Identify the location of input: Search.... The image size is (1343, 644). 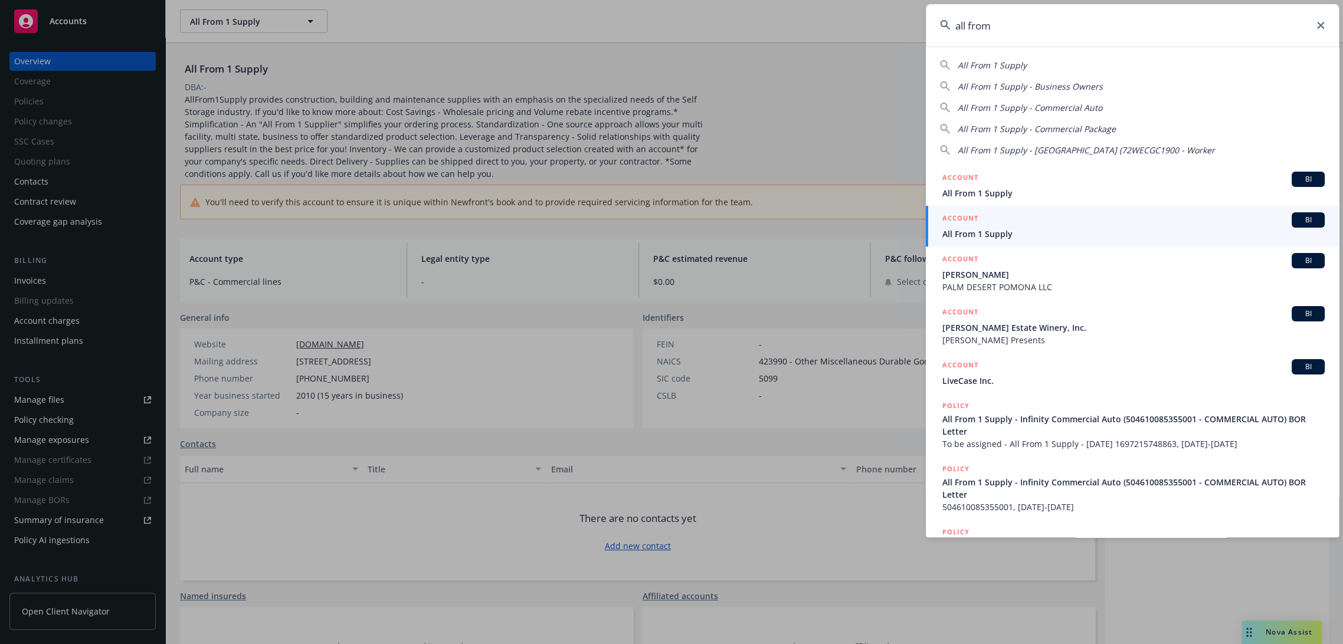
(1132, 25).